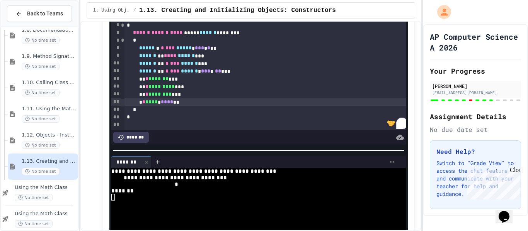  Describe the element at coordinates (475, 42) in the screenshot. I see `h1: AP Computer Science A 2026` at that location.